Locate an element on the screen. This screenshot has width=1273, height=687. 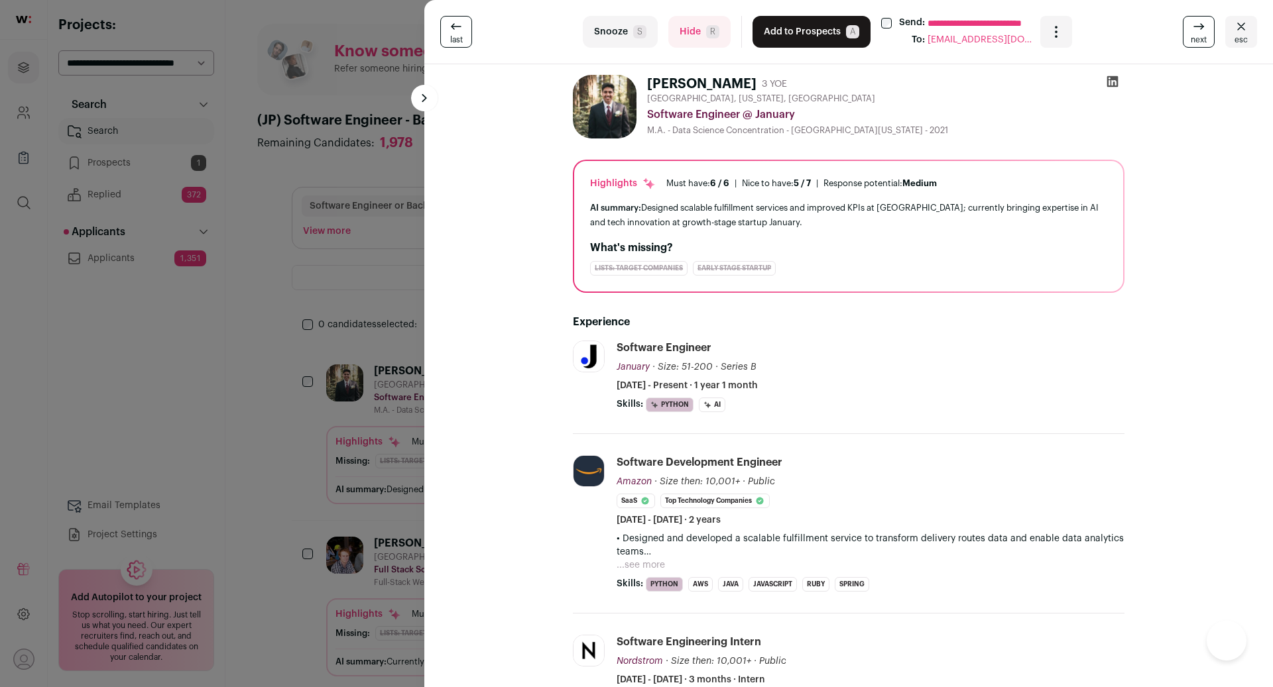
button: Open dropdown is located at coordinates (1056, 32).